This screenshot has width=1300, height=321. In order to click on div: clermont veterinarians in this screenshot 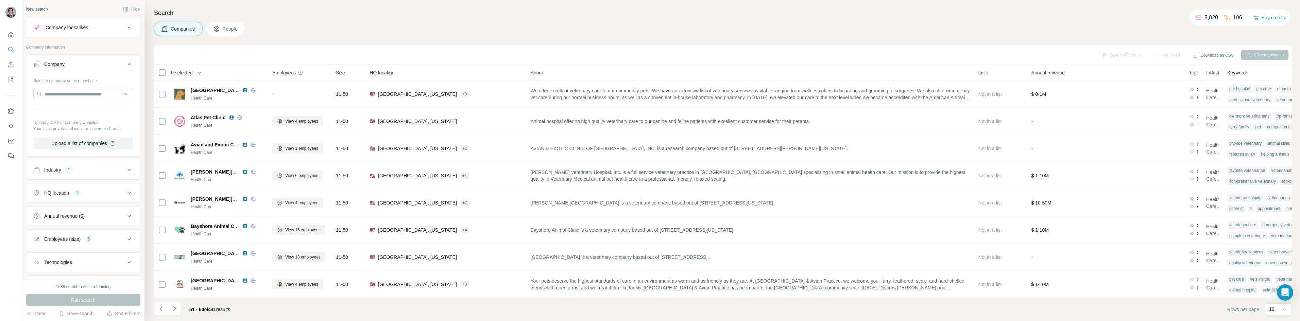, I will do `click(1249, 116)`.